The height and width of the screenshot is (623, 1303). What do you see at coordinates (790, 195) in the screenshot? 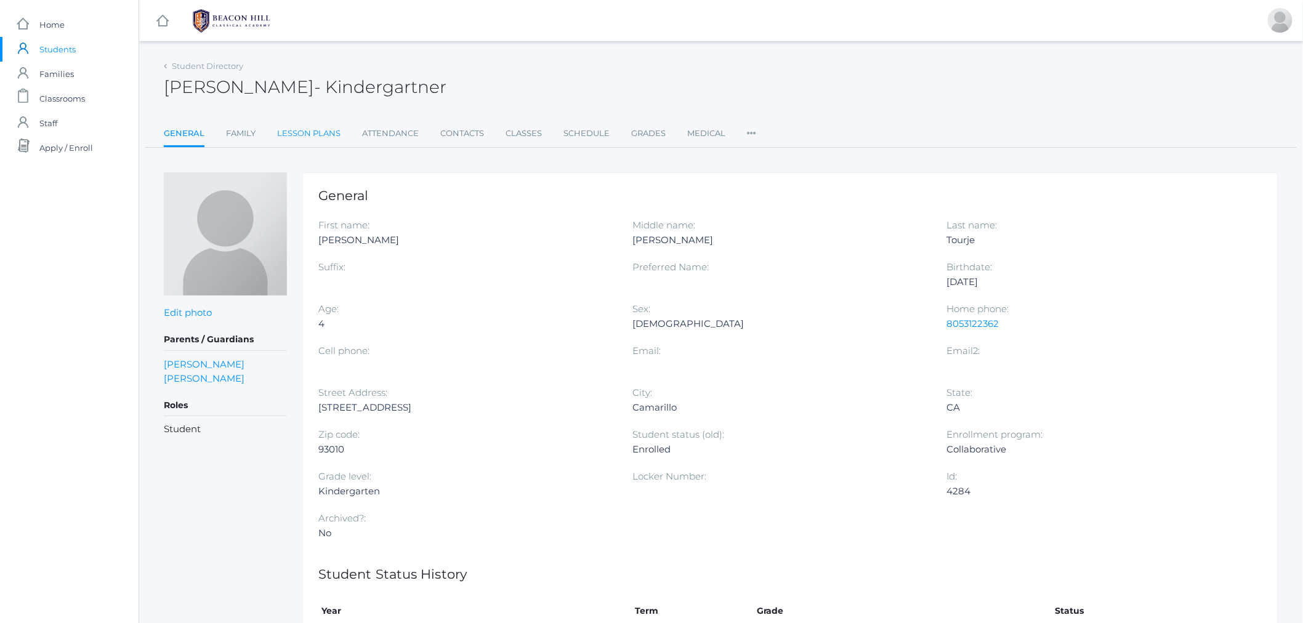
I see `h1: General` at bounding box center [790, 195].